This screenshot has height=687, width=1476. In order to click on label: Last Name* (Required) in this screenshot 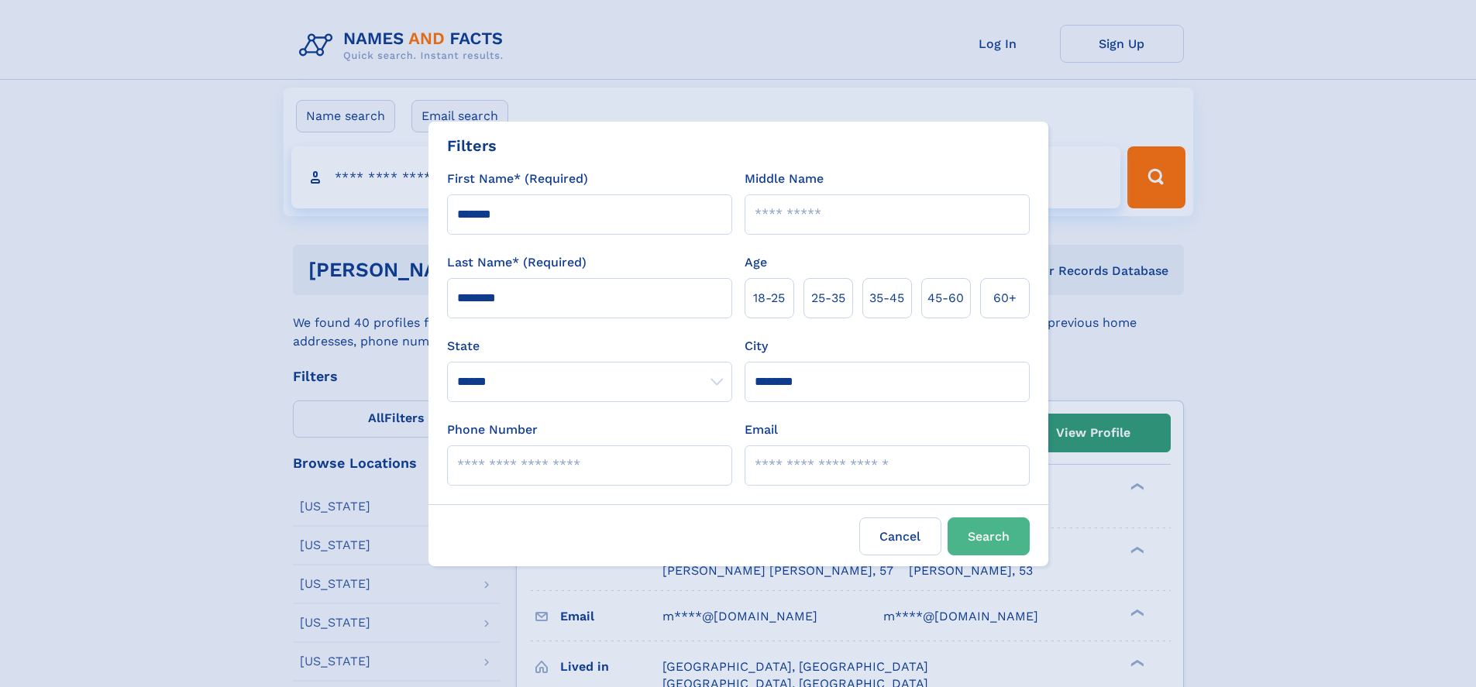, I will do `click(517, 263)`.